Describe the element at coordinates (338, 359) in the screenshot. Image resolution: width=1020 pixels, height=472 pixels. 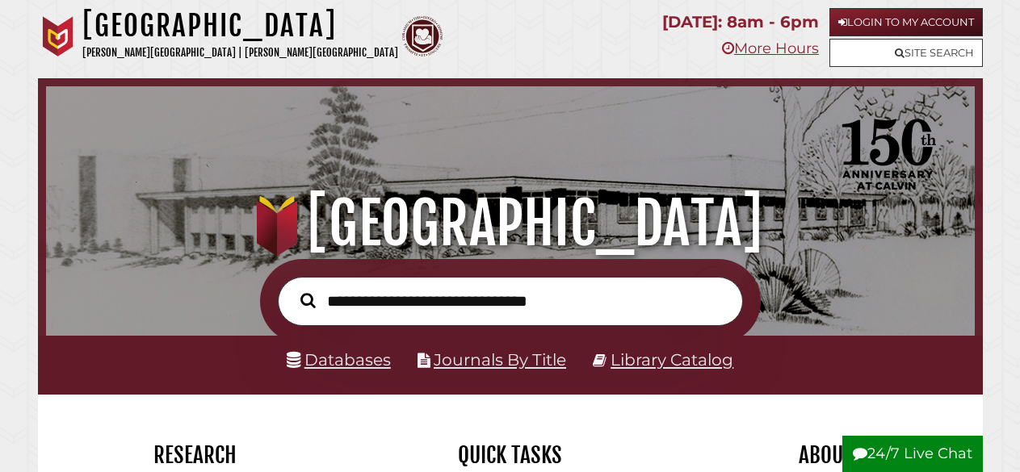
I see `a: Databases` at that location.